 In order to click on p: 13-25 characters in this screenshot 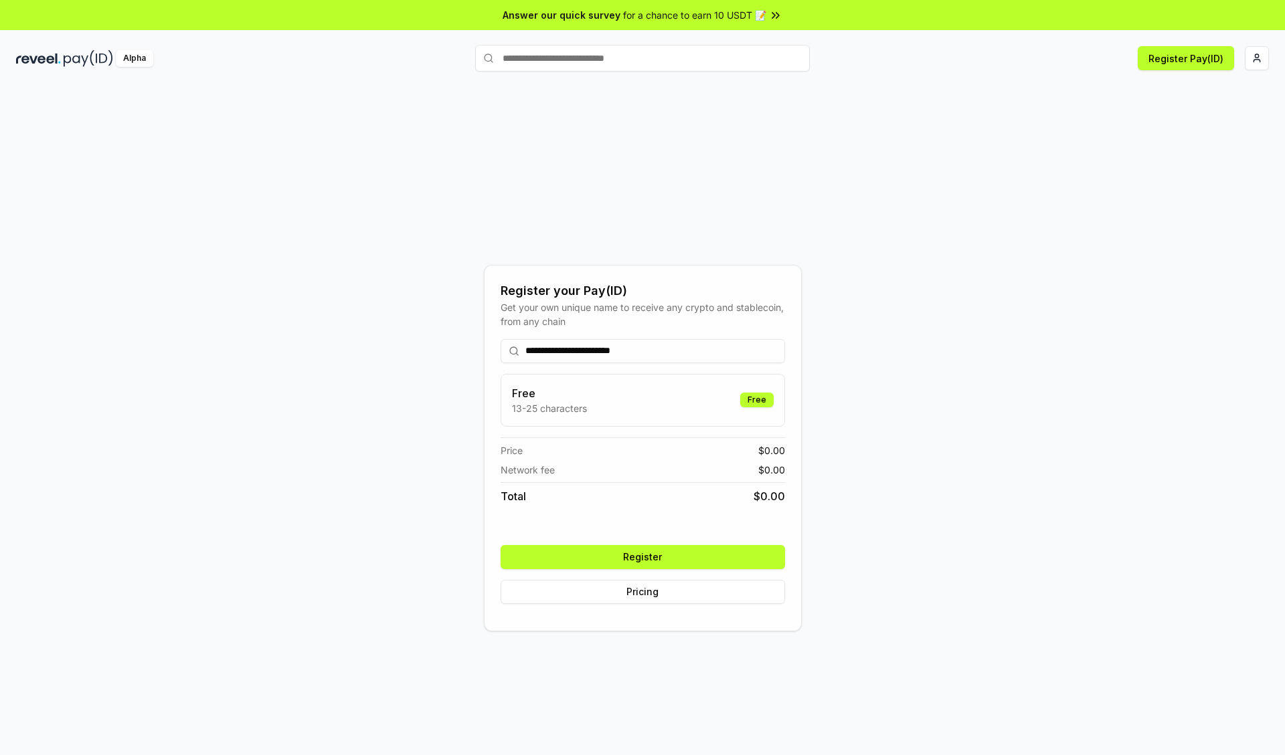, I will do `click(549, 408)`.